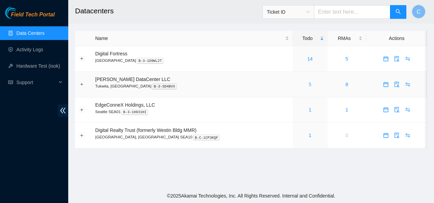 The height and width of the screenshot is (203, 434). I want to click on span: Digital Realty Trust (formerly Westin Bldg MMR), so click(146, 130).